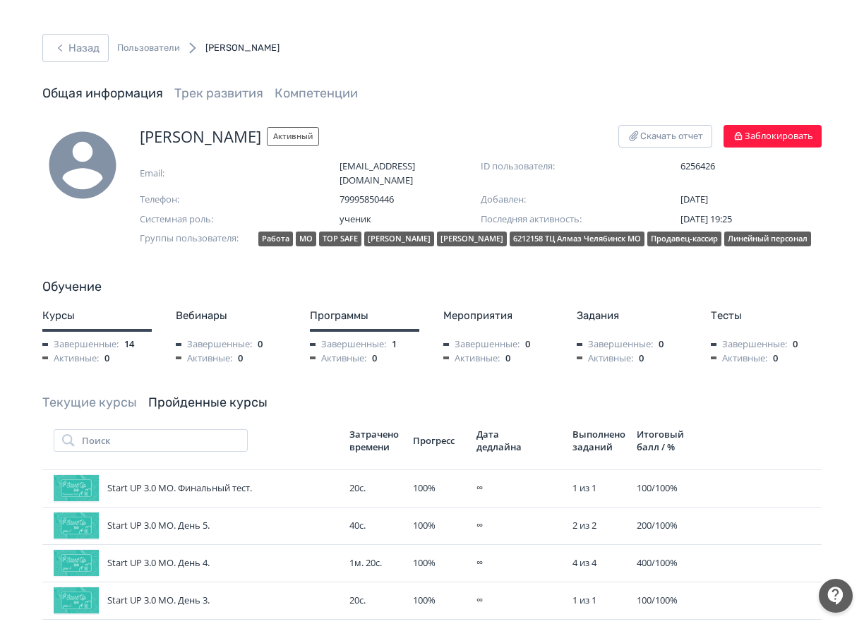  Describe the element at coordinates (210, 219) in the screenshot. I see `span: Системная роль:` at that location.